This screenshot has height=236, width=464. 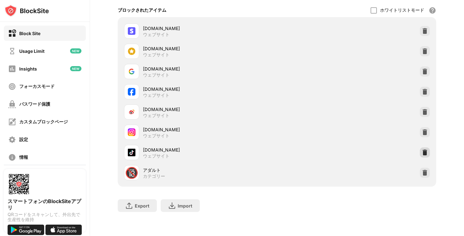 What do you see at coordinates (12, 51) in the screenshot?
I see `img: time-usage-off.svg` at bounding box center [12, 51].